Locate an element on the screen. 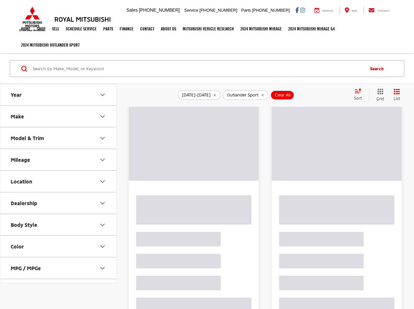 This screenshot has width=414, height=309. button: Grid View is located at coordinates (379, 95).